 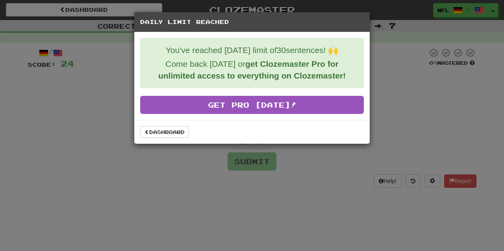 What do you see at coordinates (164, 132) in the screenshot?
I see `a: Dashboard` at bounding box center [164, 132].